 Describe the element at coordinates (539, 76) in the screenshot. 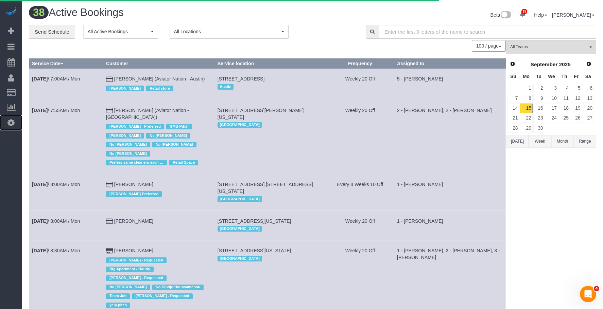

I see `span: Tuesday` at that location.